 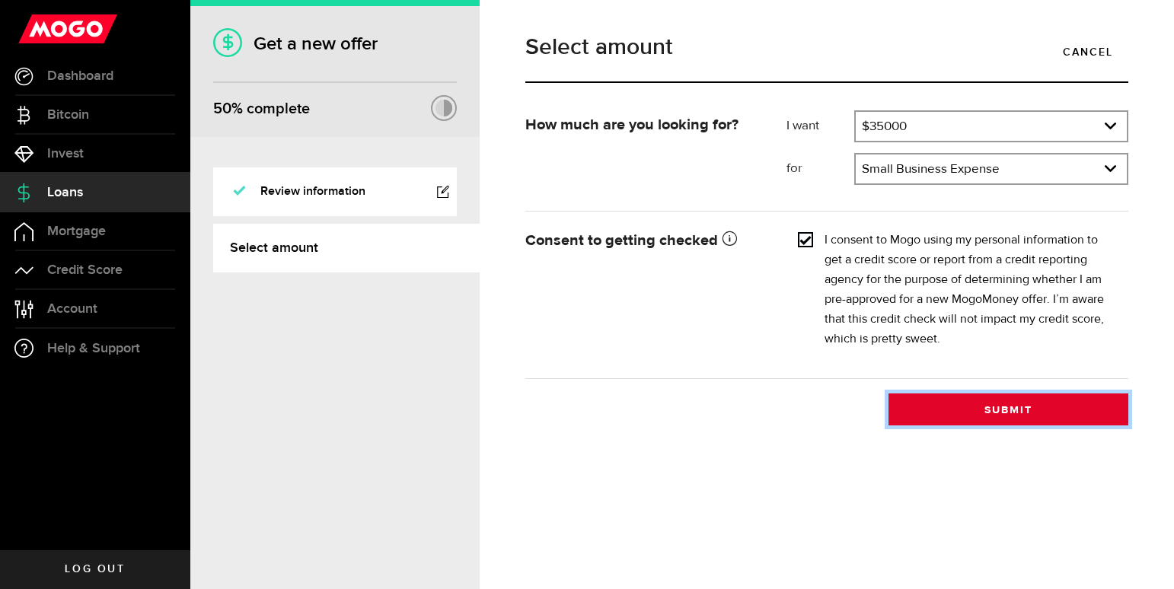 What do you see at coordinates (80, 76) in the screenshot?
I see `span: Dashboard` at bounding box center [80, 76].